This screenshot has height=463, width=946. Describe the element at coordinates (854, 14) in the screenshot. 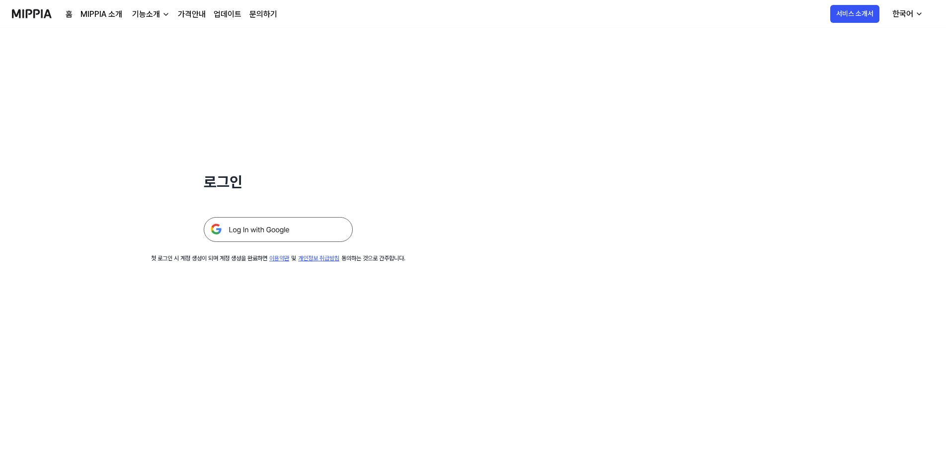

I see `a: 서비스 소개서` at that location.